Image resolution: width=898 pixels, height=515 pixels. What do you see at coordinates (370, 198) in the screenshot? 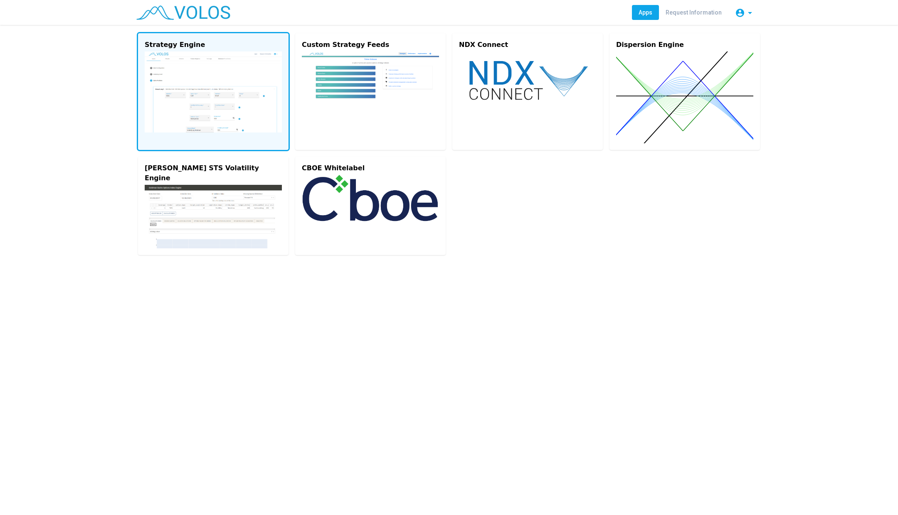
I see `img: cboe-logo.png` at bounding box center [370, 198].